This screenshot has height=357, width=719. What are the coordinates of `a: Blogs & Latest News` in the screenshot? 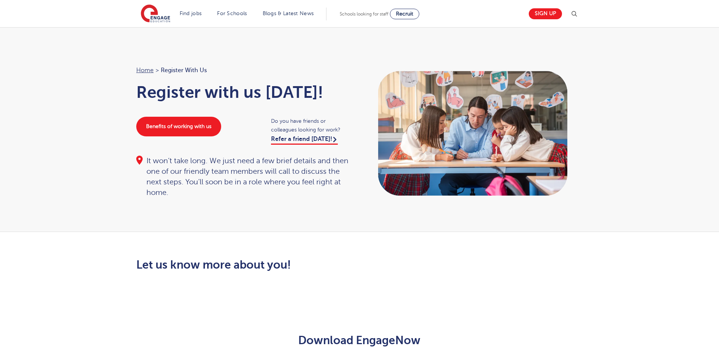 It's located at (288, 13).